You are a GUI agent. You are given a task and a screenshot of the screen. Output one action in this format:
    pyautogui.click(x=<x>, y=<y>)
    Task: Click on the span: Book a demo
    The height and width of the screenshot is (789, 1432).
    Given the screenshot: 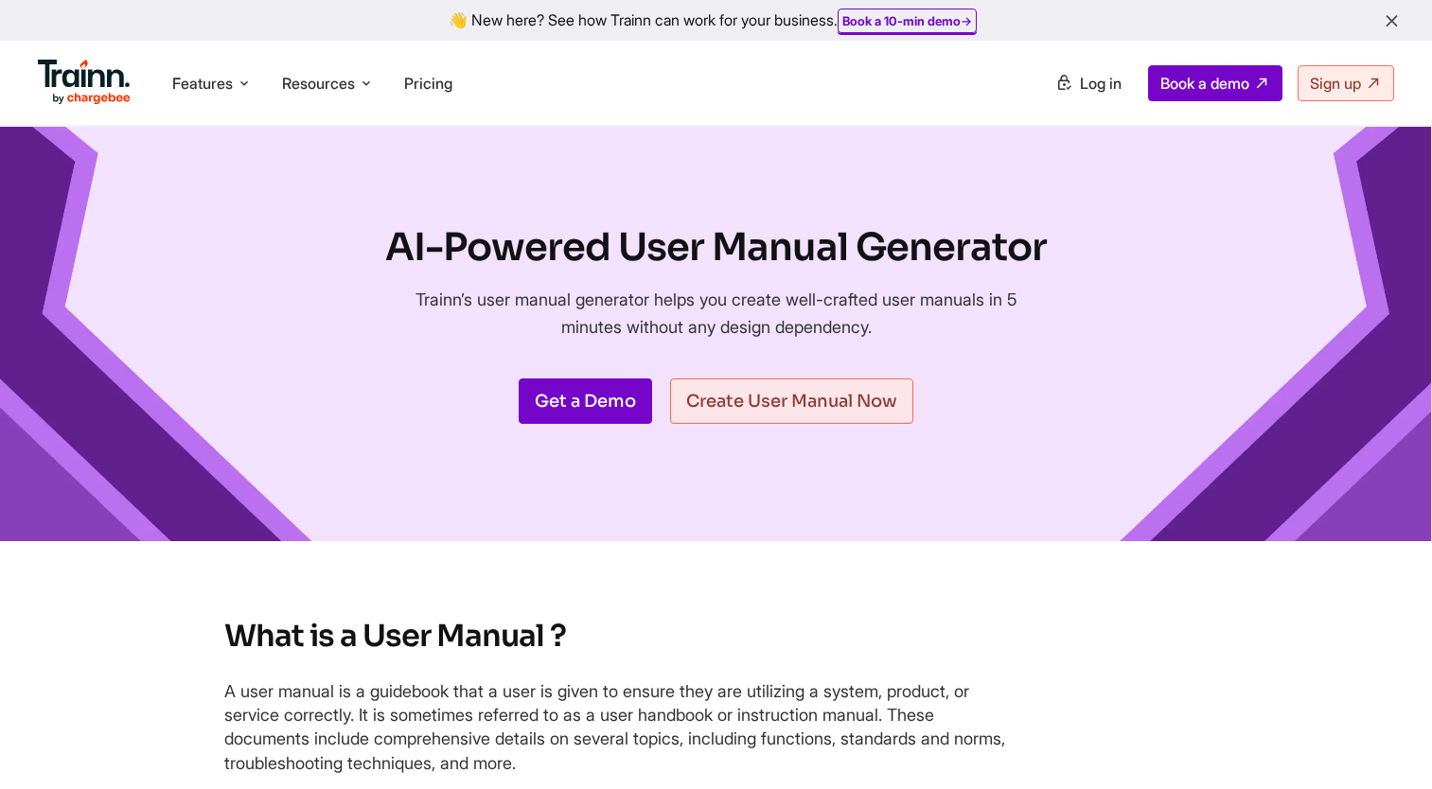 What is the action you would take?
    pyautogui.click(x=1205, y=83)
    